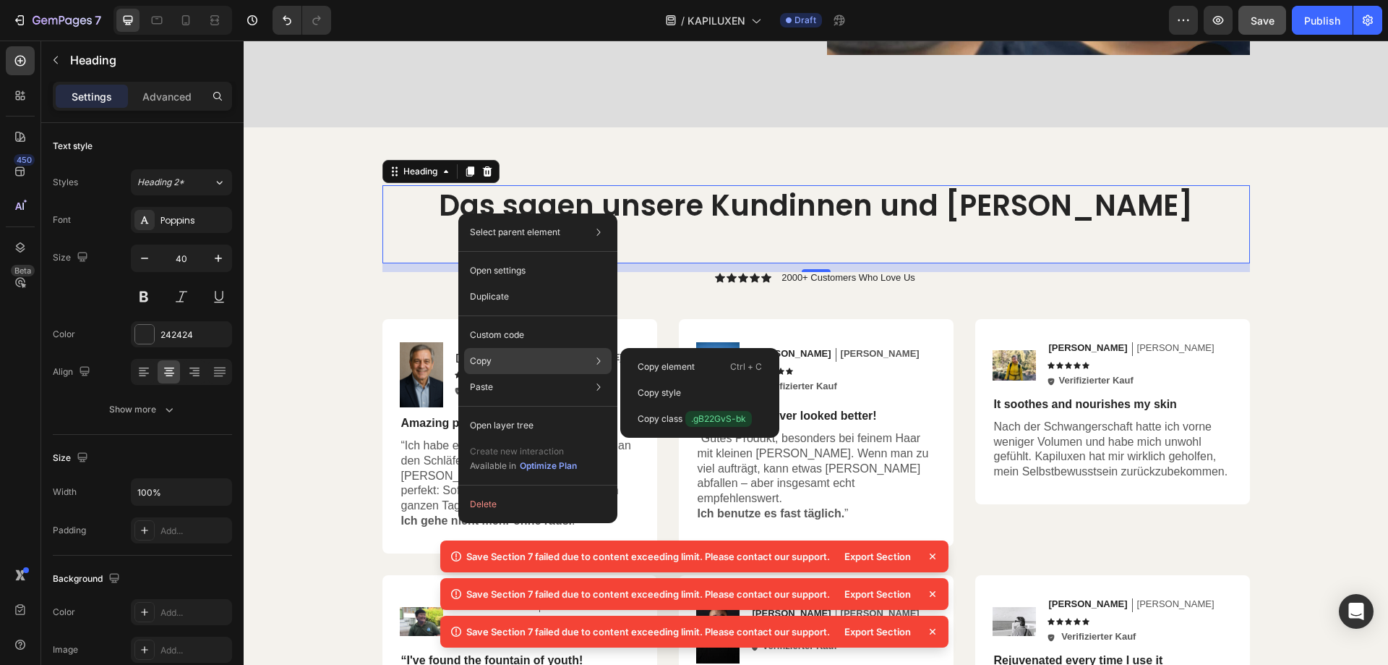  Describe the element at coordinates (73, 372) in the screenshot. I see `div: Align` at that location.